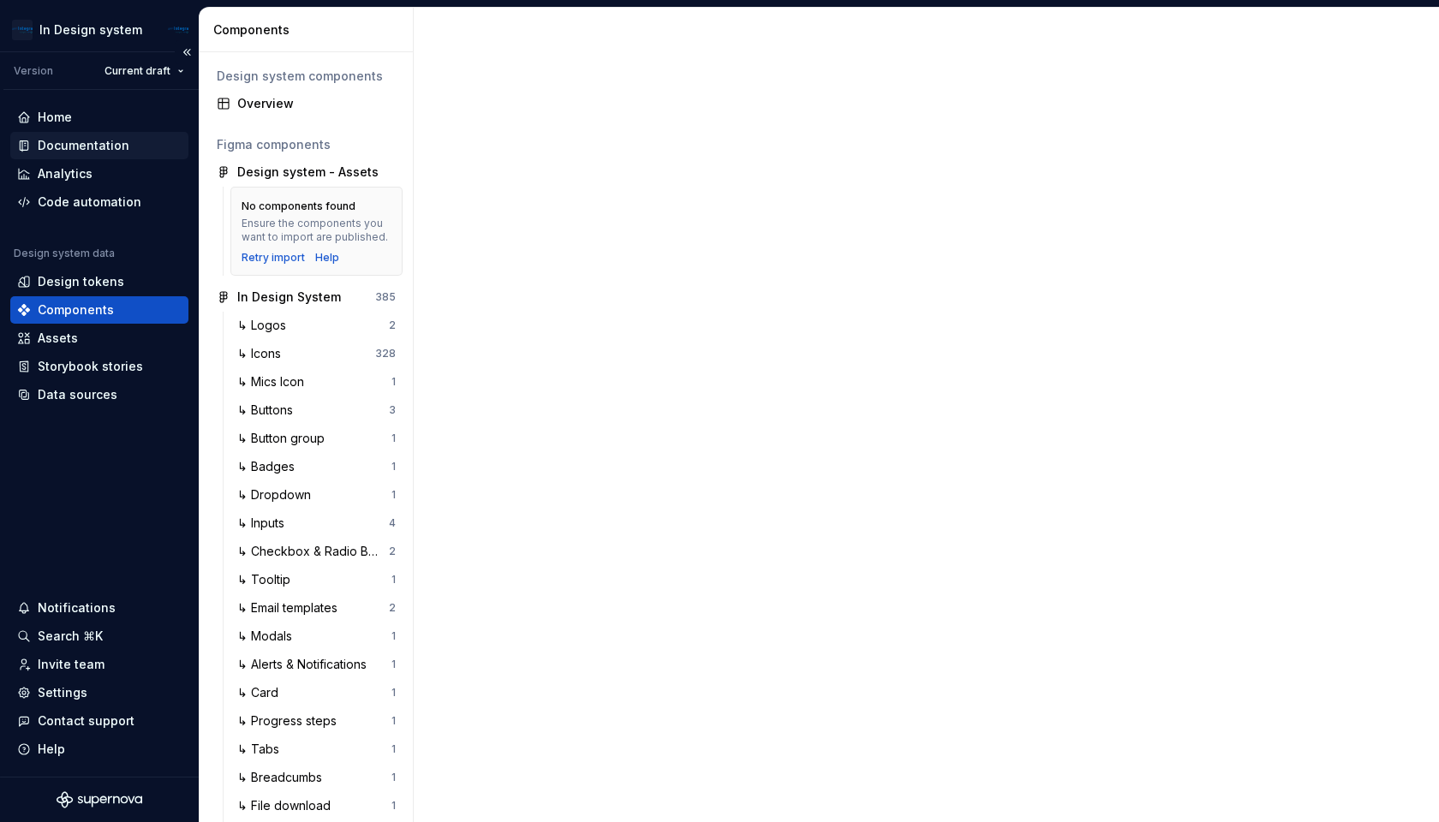  I want to click on div: In Design System, so click(289, 297).